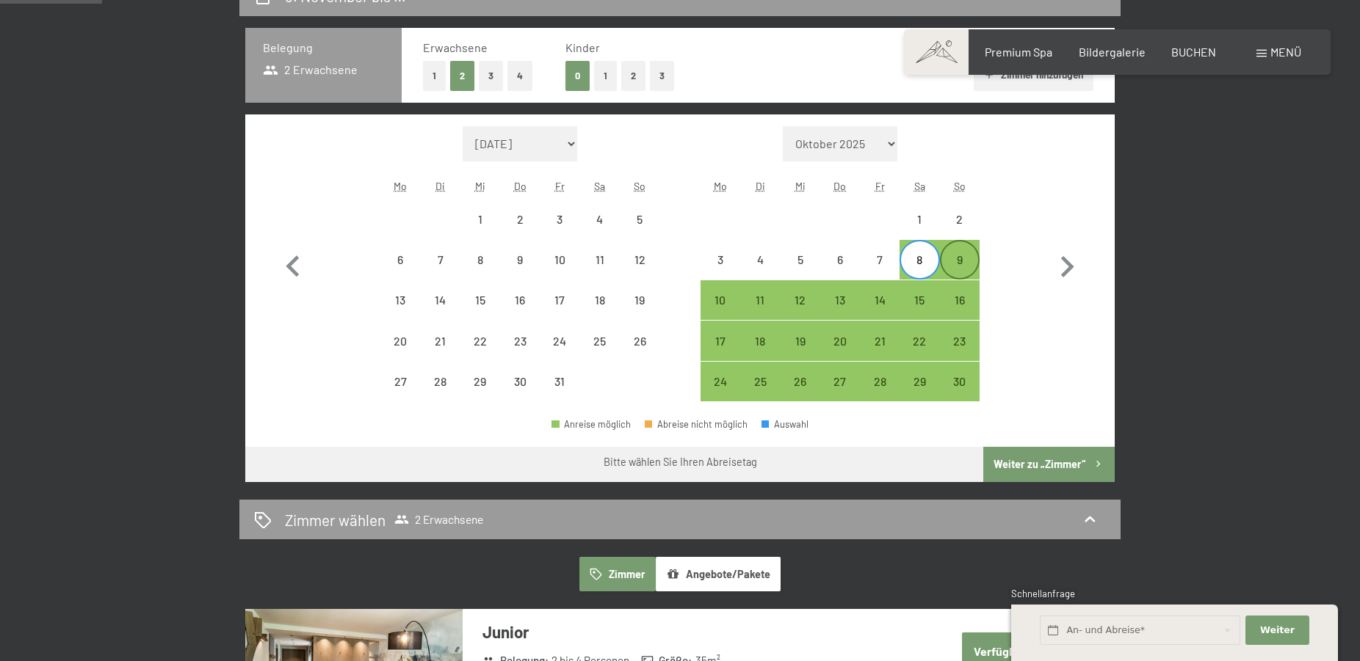  Describe the element at coordinates (720, 272) in the screenshot. I see `div: 3` at that location.